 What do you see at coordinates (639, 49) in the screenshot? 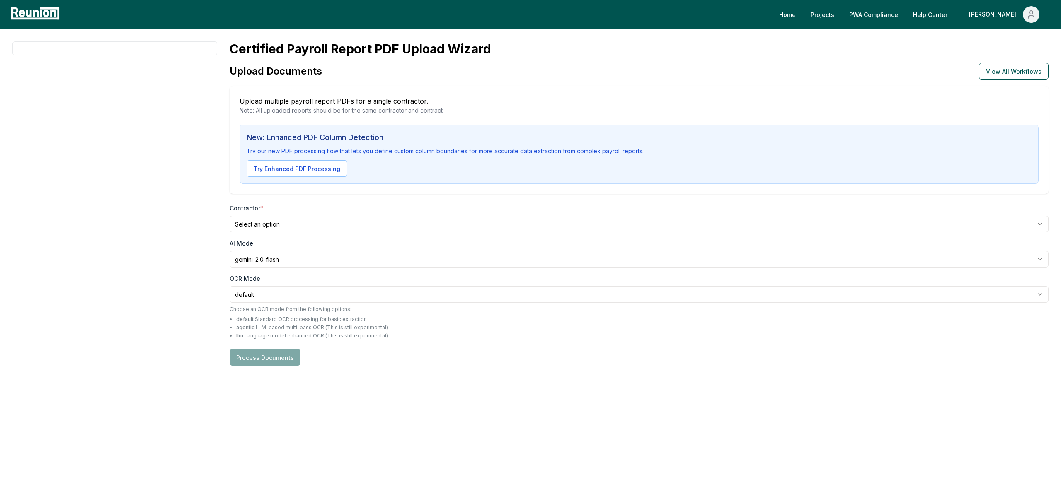
I see `h1: Certified Payroll Report PDF Upload Wizard` at bounding box center [639, 49].